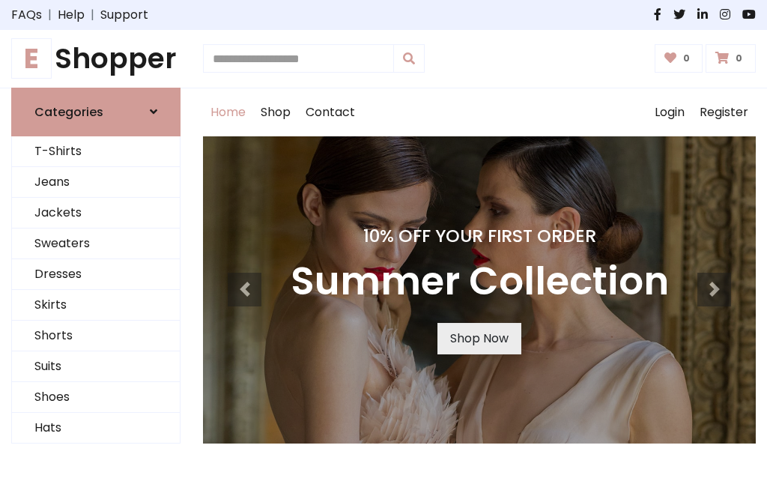 This screenshot has width=767, height=493. Describe the element at coordinates (330, 112) in the screenshot. I see `a: Contact` at that location.